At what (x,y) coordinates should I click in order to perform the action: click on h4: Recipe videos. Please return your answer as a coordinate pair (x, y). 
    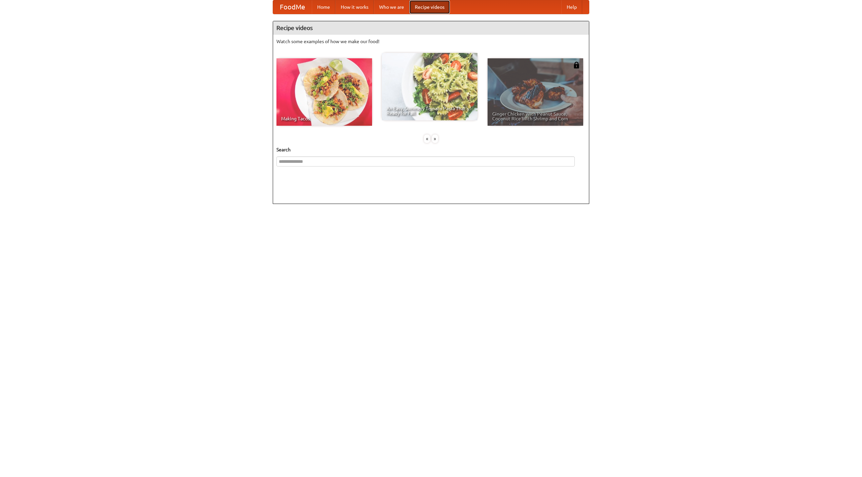
    Looking at the image, I should click on (431, 28).